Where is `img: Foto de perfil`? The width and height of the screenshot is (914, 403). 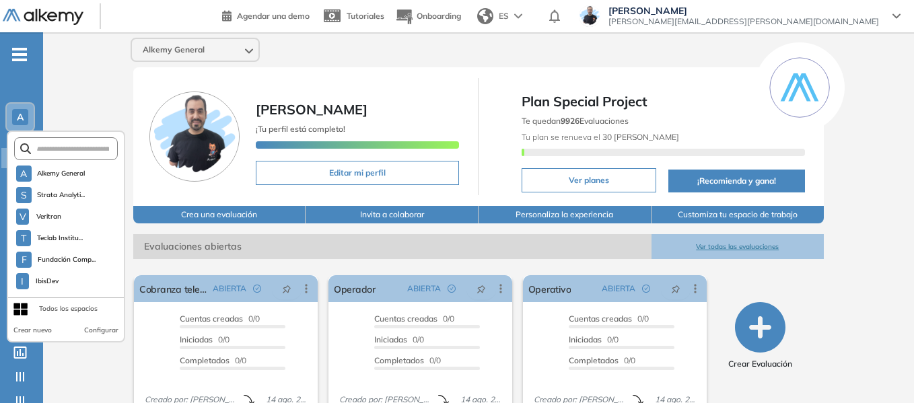
img: Foto de perfil is located at coordinates (195, 137).